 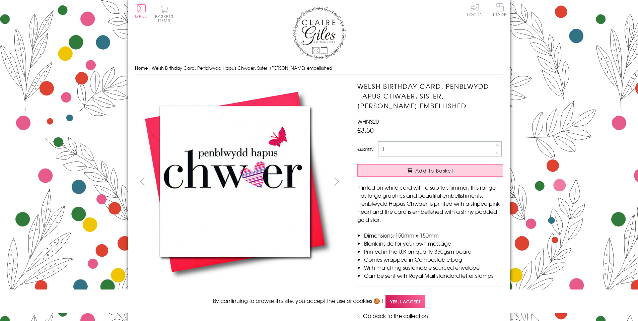 What do you see at coordinates (141, 11) in the screenshot?
I see `button: Menu` at bounding box center [141, 11].